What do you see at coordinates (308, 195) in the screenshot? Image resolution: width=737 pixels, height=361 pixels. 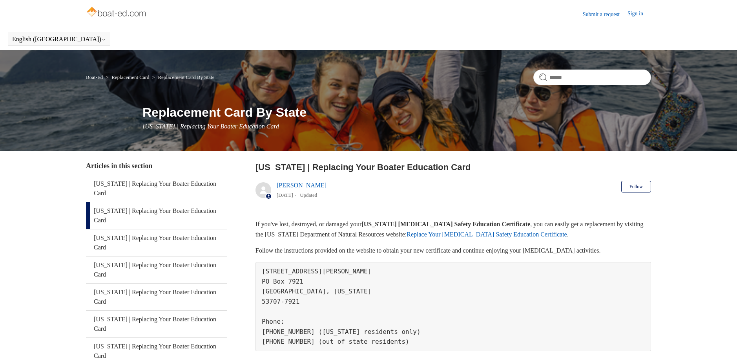 I see `li: Updated` at bounding box center [308, 195].